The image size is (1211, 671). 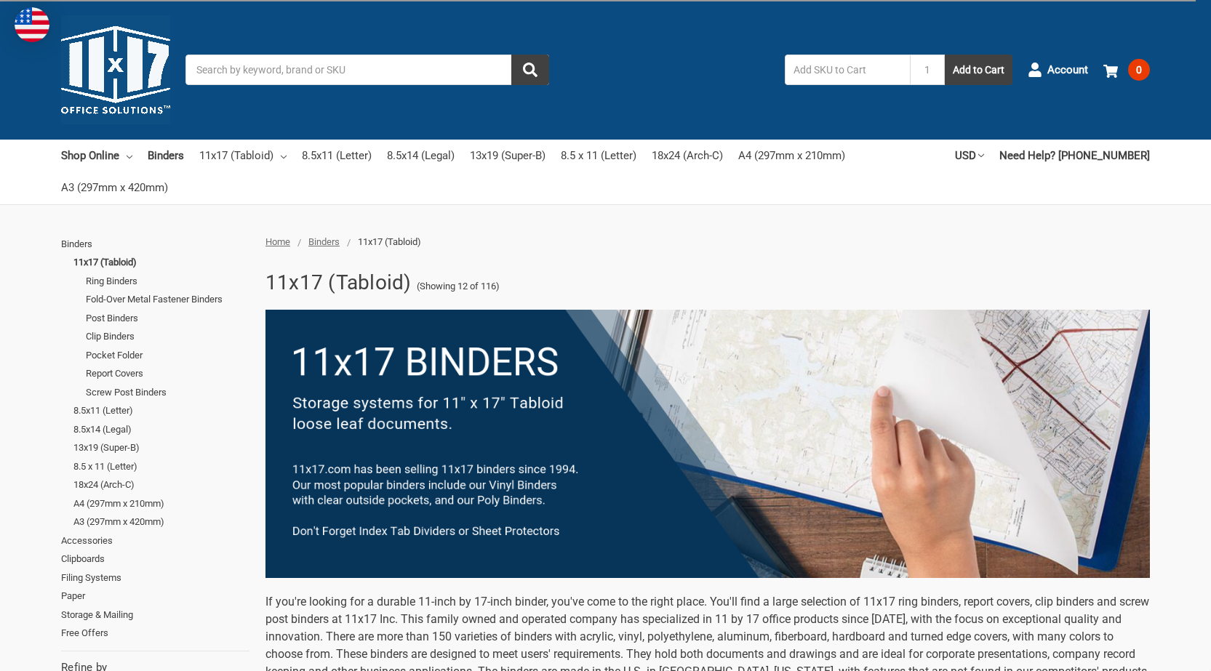 What do you see at coordinates (167, 374) in the screenshot?
I see `a: Report Covers` at bounding box center [167, 374].